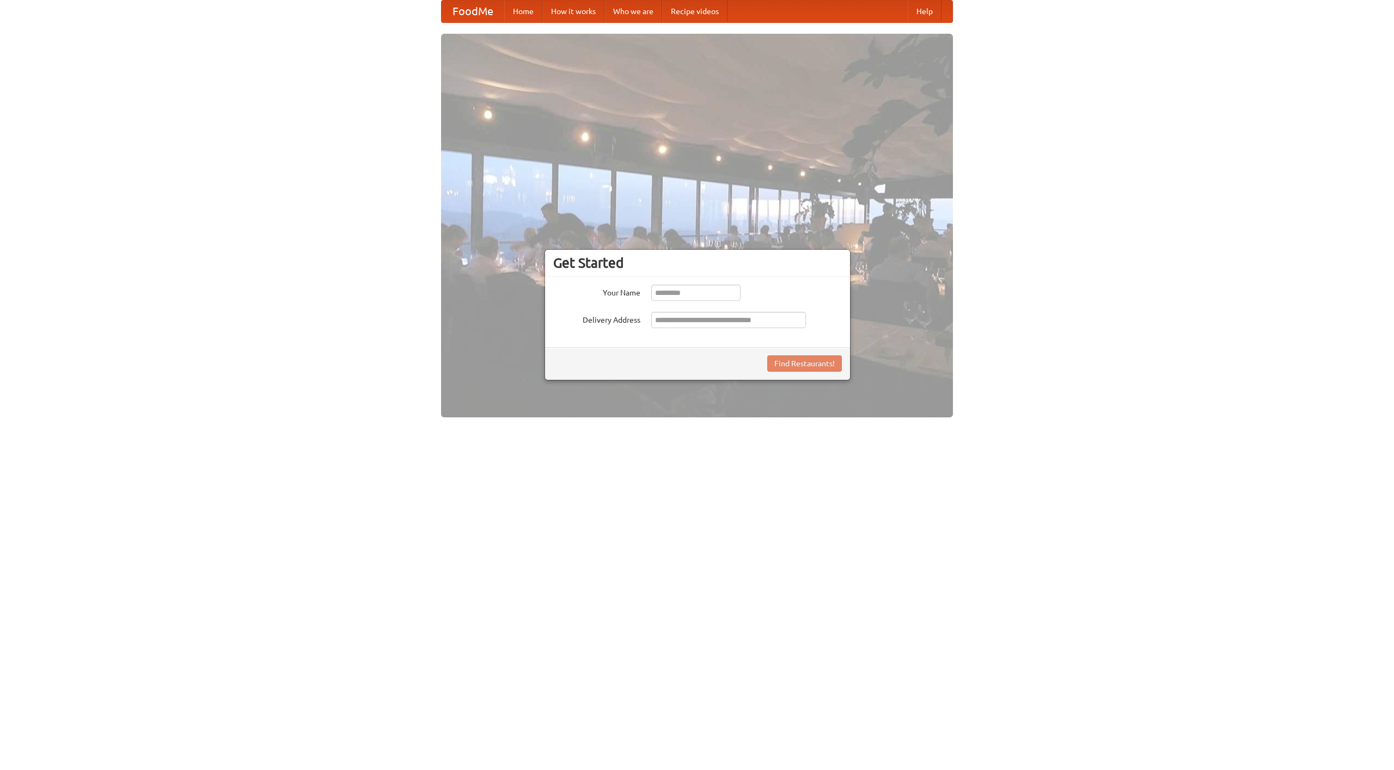 This screenshot has width=1394, height=770. What do you see at coordinates (804, 364) in the screenshot?
I see `button: Find Restaurants!` at bounding box center [804, 364].